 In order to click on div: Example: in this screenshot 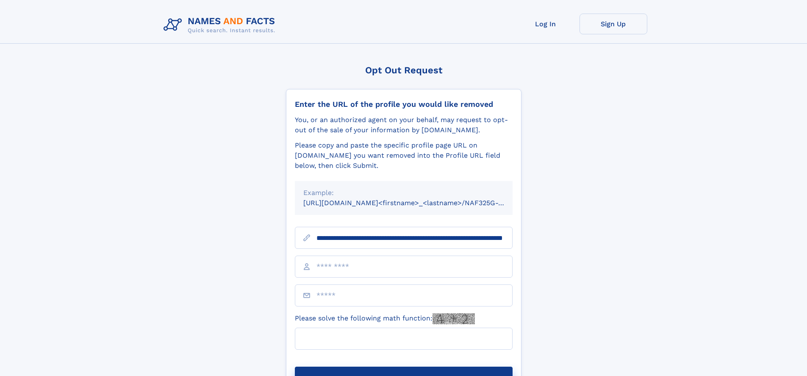, I will do `click(404, 193)`.